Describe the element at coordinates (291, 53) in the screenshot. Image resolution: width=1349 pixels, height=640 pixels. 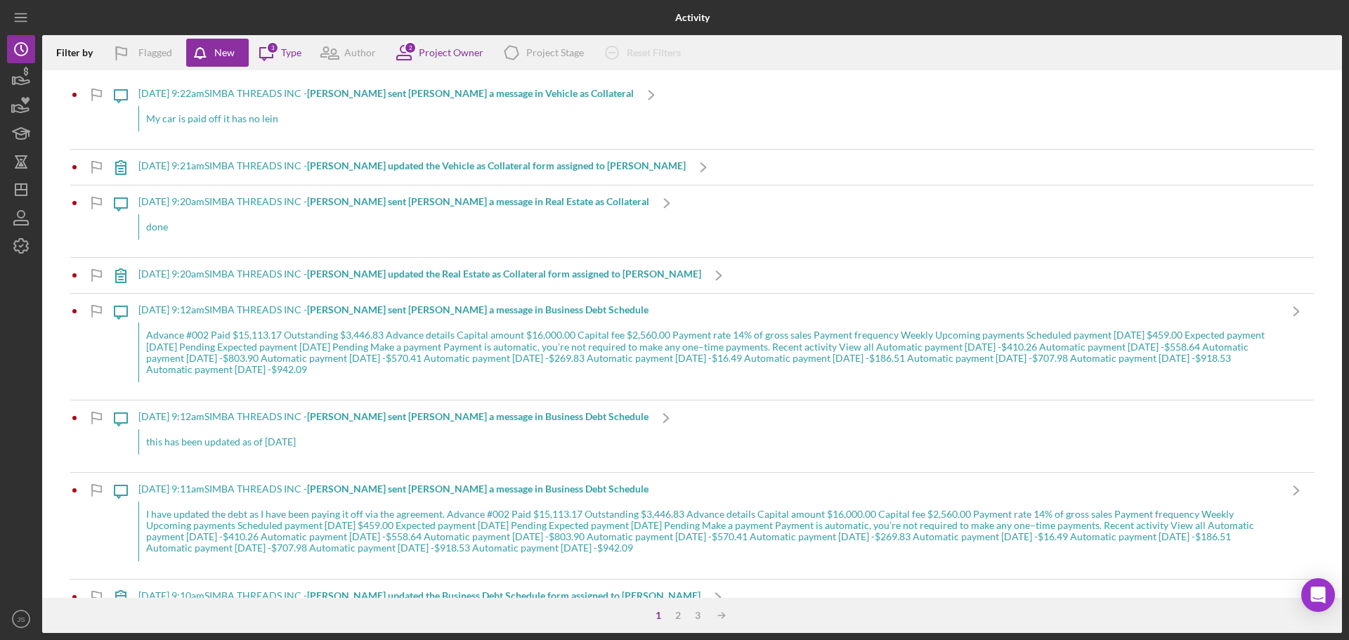
I see `div: Type` at that location.